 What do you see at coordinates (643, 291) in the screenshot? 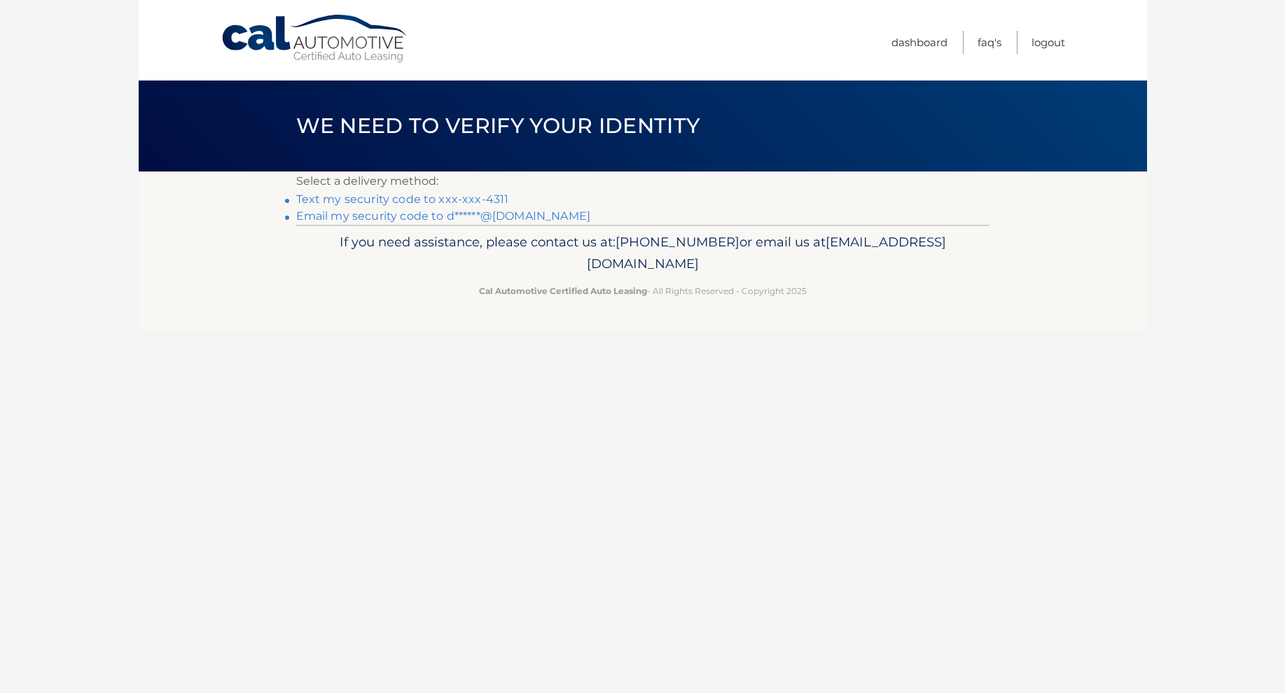
I see `p: - All Rights Reserved - Copyright 2025` at bounding box center [643, 291].